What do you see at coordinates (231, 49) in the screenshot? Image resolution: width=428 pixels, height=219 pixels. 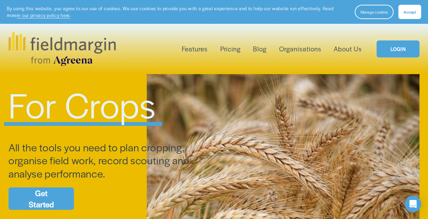 I see `a: Pricing` at bounding box center [231, 49].